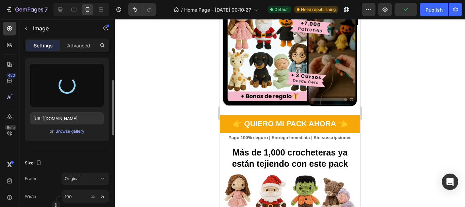  What do you see at coordinates (70, 131) in the screenshot?
I see `div: Browse gallery` at bounding box center [70, 131].